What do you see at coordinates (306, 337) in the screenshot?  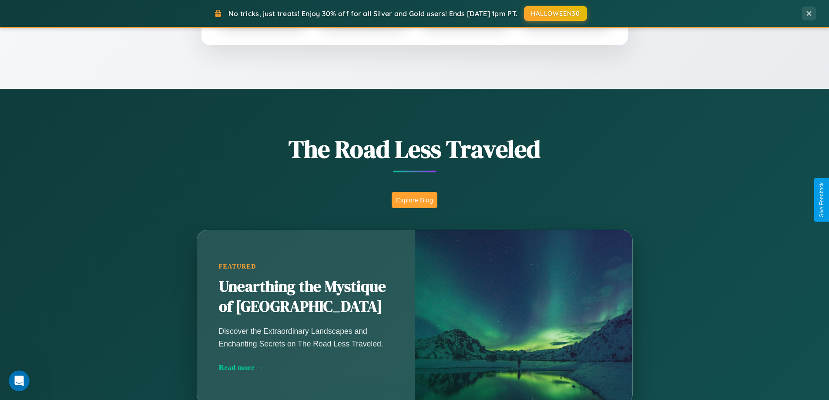 I see `p: Discover the Extraordinary Landscapes and Enchanting Secrets on The Road Less Traveled.` at bounding box center [306, 337].